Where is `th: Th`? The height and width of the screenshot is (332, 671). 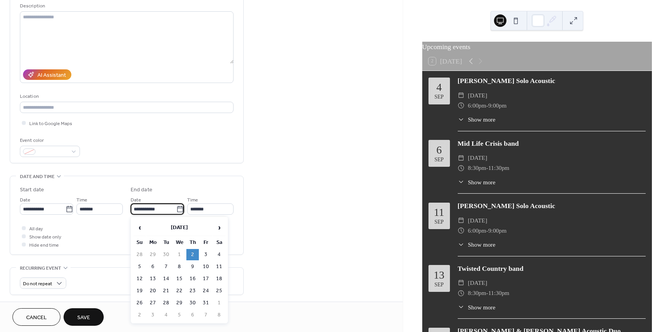 th: Th is located at coordinates (193, 243).